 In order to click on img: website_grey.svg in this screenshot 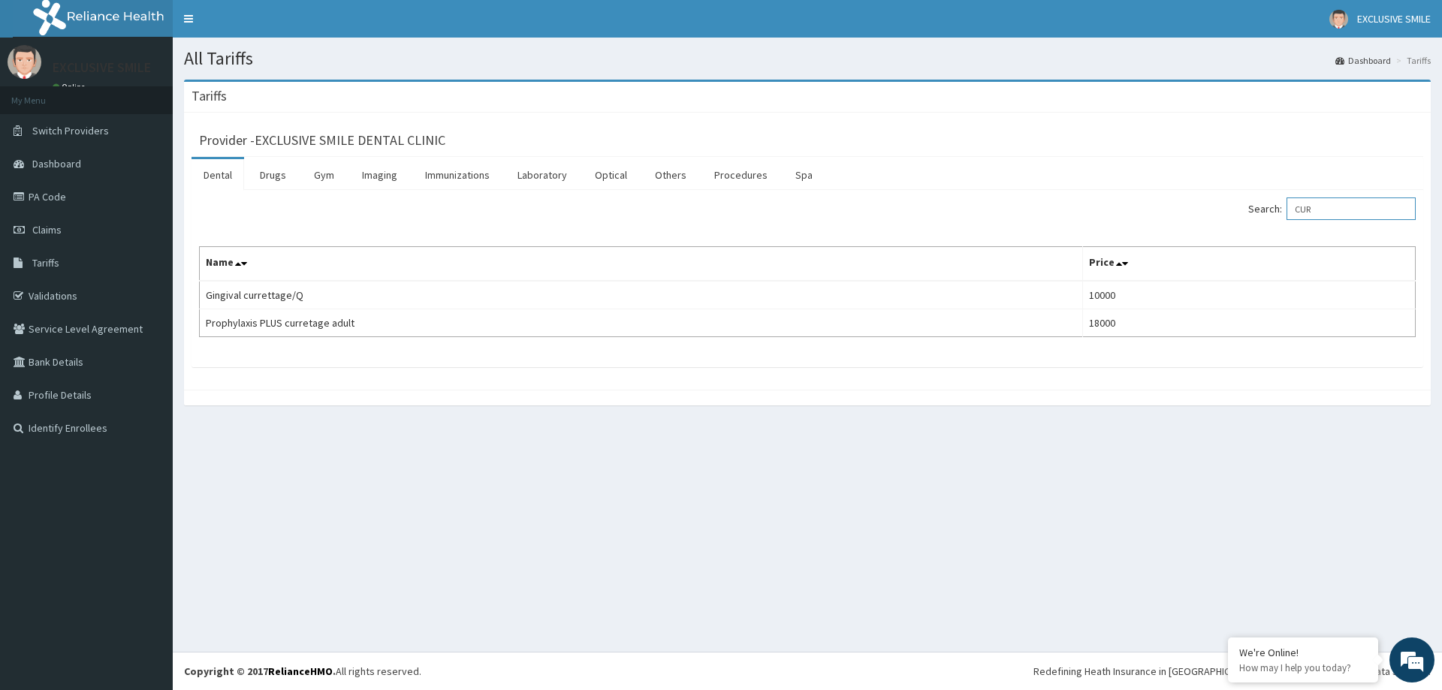, I will do `click(30, 45)`.